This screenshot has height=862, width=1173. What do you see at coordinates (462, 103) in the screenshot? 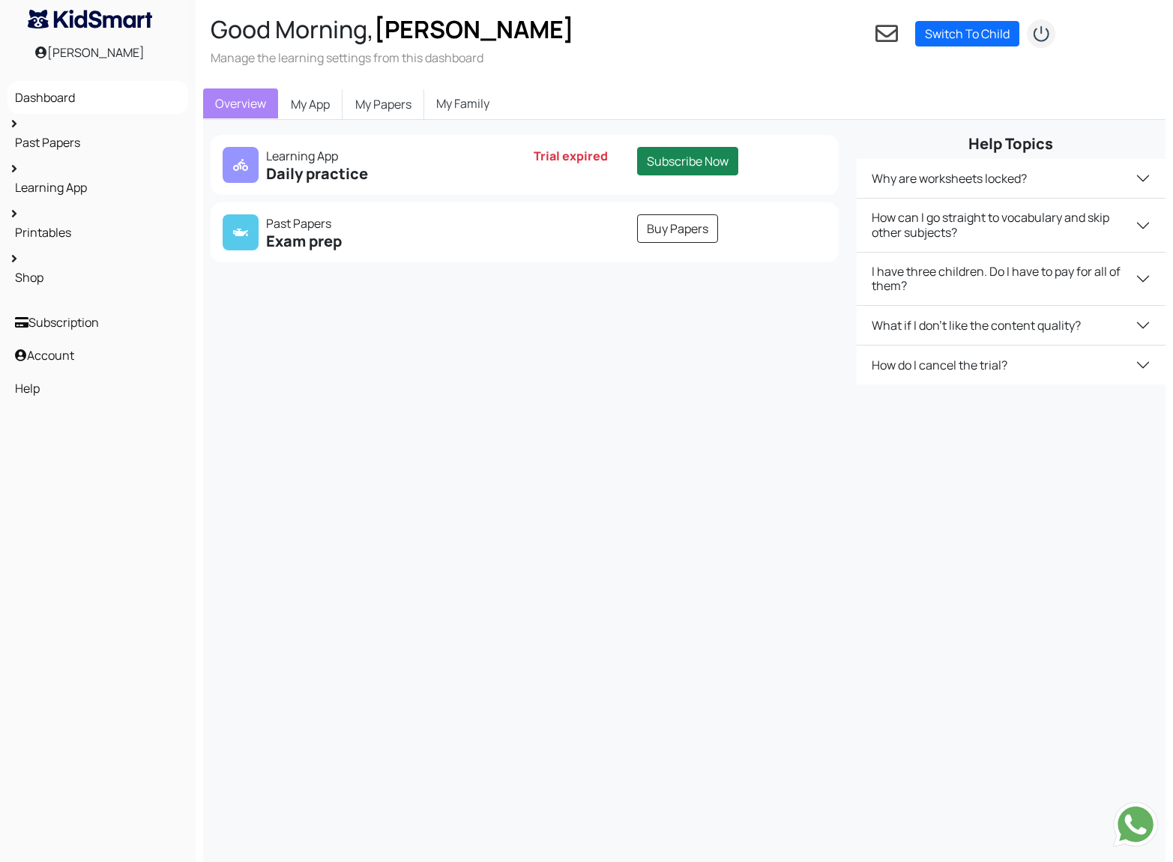
I see `a: My Family` at bounding box center [462, 103].